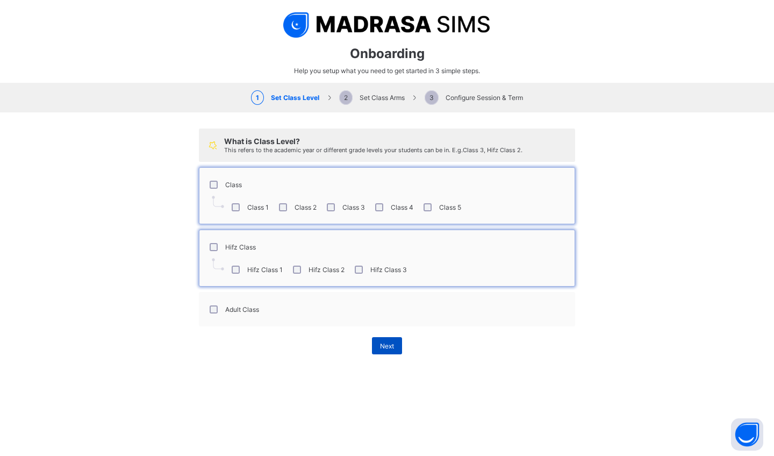  I want to click on label: Hifz Class 1, so click(265, 269).